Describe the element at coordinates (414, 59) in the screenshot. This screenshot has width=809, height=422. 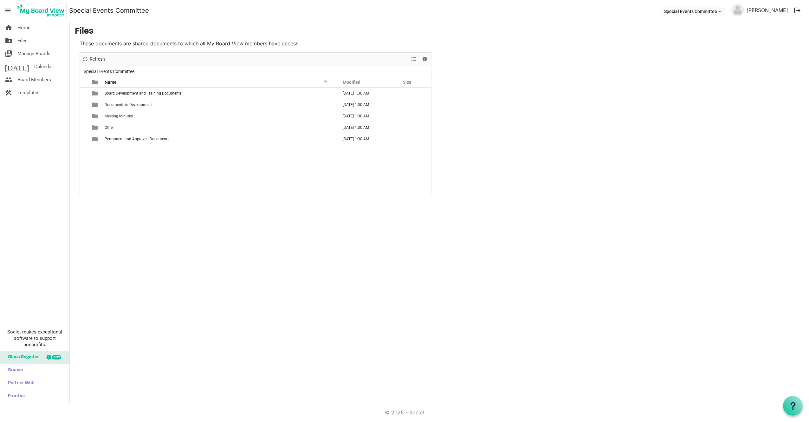
I see `div: View` at that location.